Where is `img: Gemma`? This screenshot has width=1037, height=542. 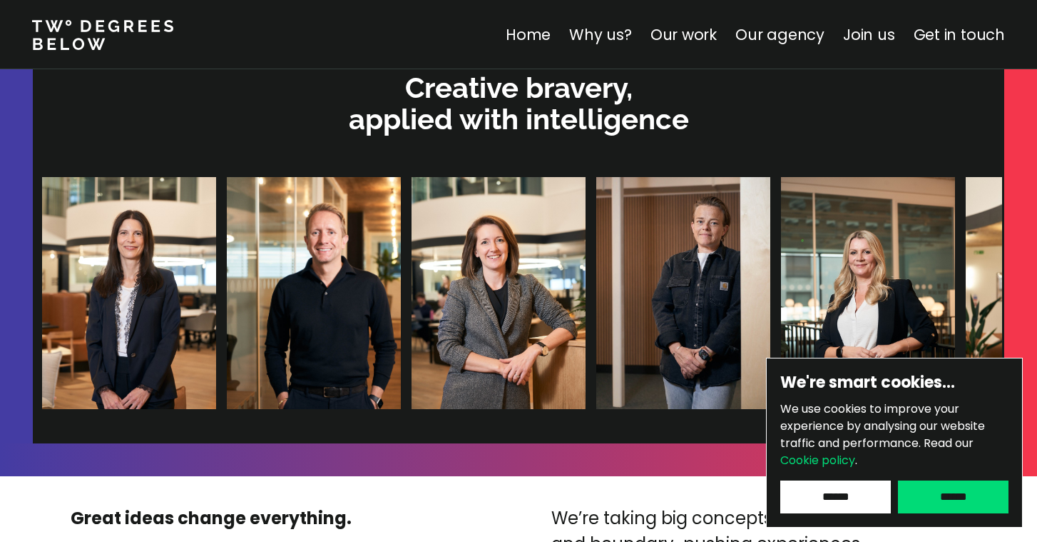 img: Gemma is located at coordinates (498, 293).